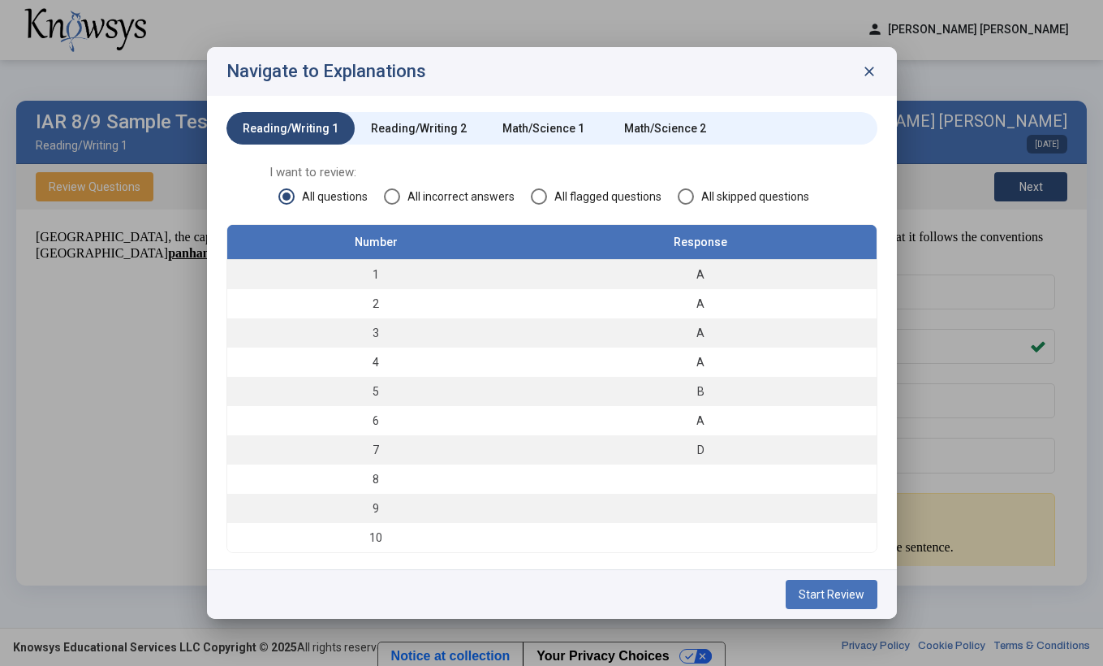 This screenshot has height=666, width=1103. What do you see at coordinates (376, 391) in the screenshot?
I see `td: 5` at bounding box center [376, 391].